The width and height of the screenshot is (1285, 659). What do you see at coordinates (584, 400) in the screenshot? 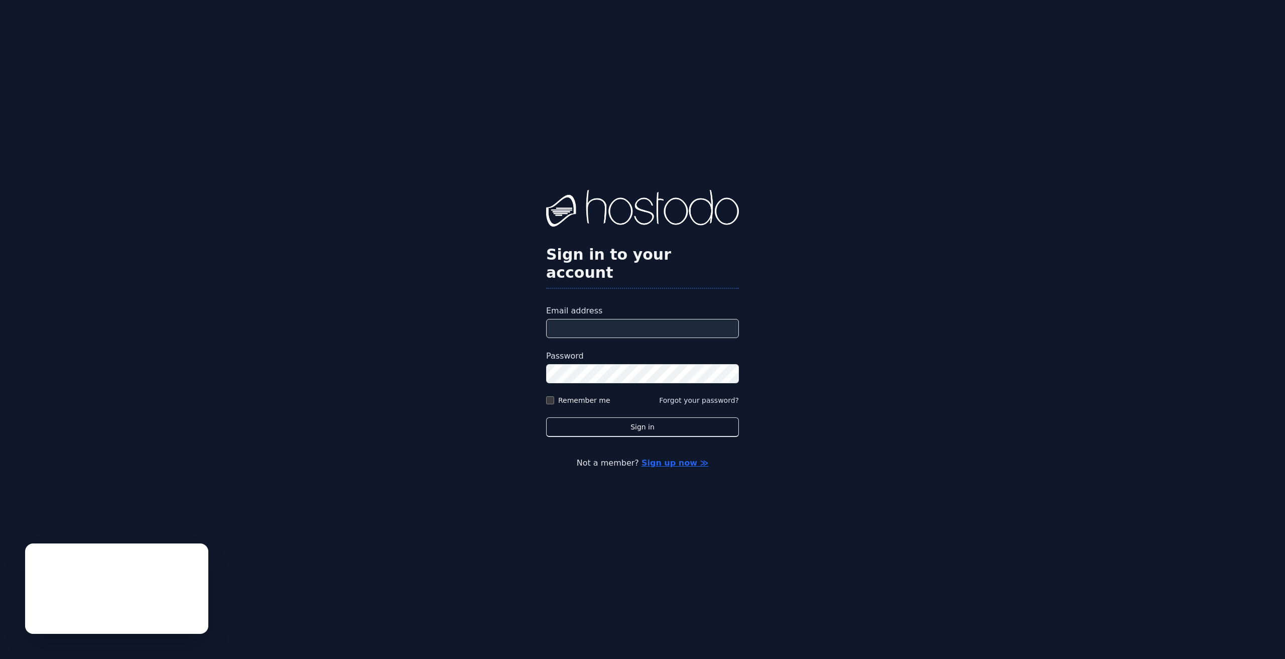
I see `label: Remember me` at bounding box center [584, 400].